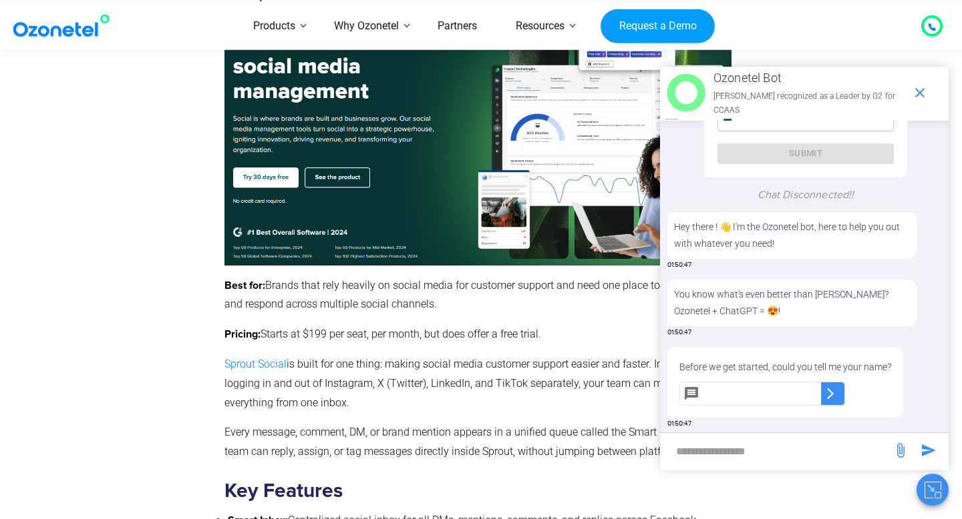  Describe the element at coordinates (255, 364) in the screenshot. I see `a: Sprout Social` at that location.